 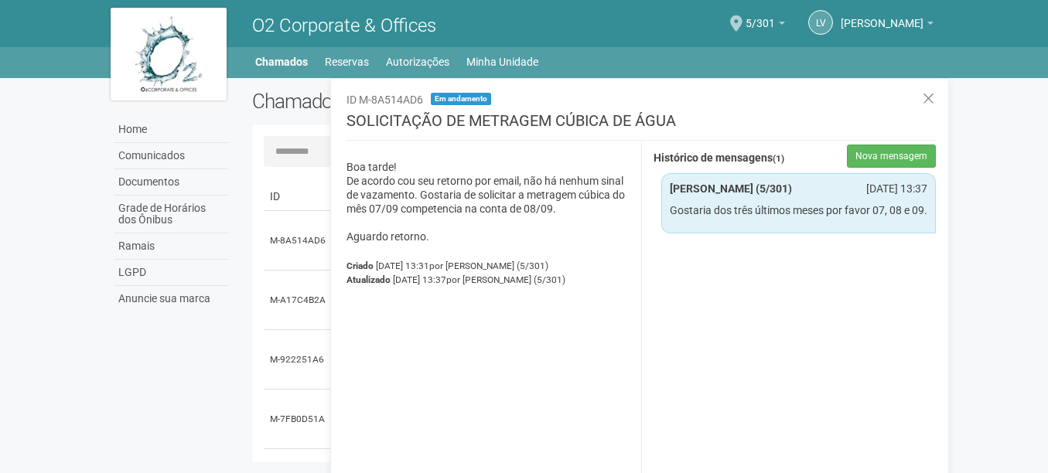 What do you see at coordinates (778, 159) in the screenshot?
I see `span: (1)` at bounding box center [778, 159].